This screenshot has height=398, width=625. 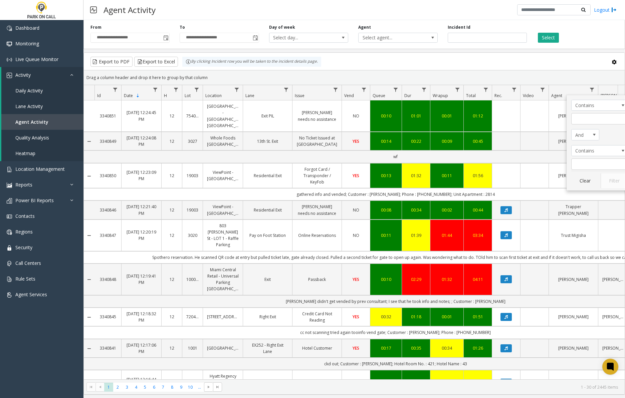 What do you see at coordinates (386, 317) in the screenshot?
I see `div: 00:32` at bounding box center [386, 317].